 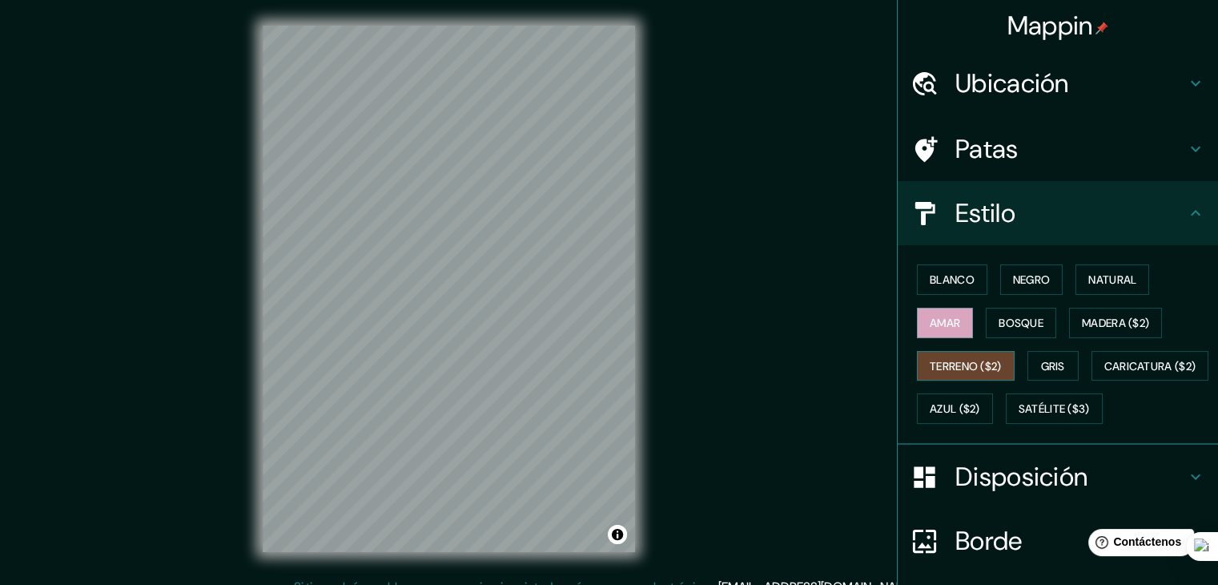 What do you see at coordinates (1112, 279) in the screenshot?
I see `button: Natural` at bounding box center [1112, 279].